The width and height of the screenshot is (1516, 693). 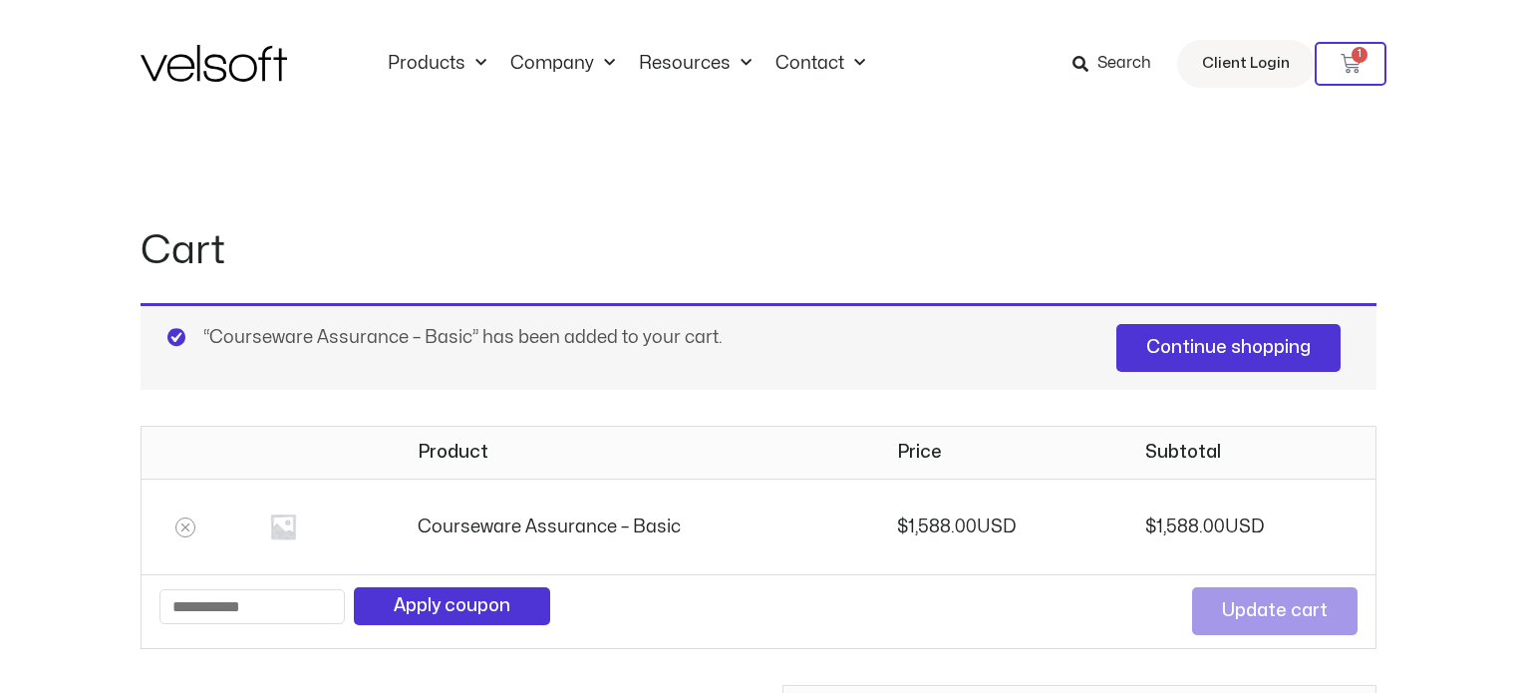 I want to click on h1: Cart, so click(x=758, y=251).